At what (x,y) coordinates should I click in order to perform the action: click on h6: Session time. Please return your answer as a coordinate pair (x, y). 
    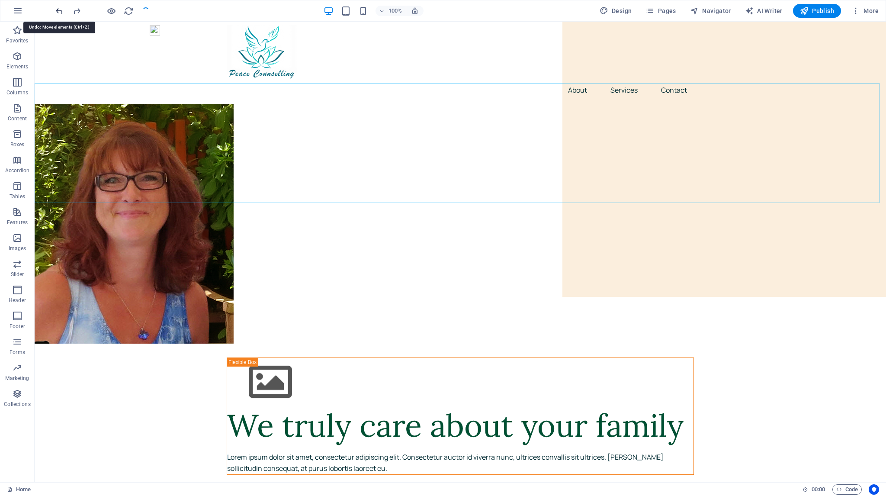
    Looking at the image, I should click on (813, 489).